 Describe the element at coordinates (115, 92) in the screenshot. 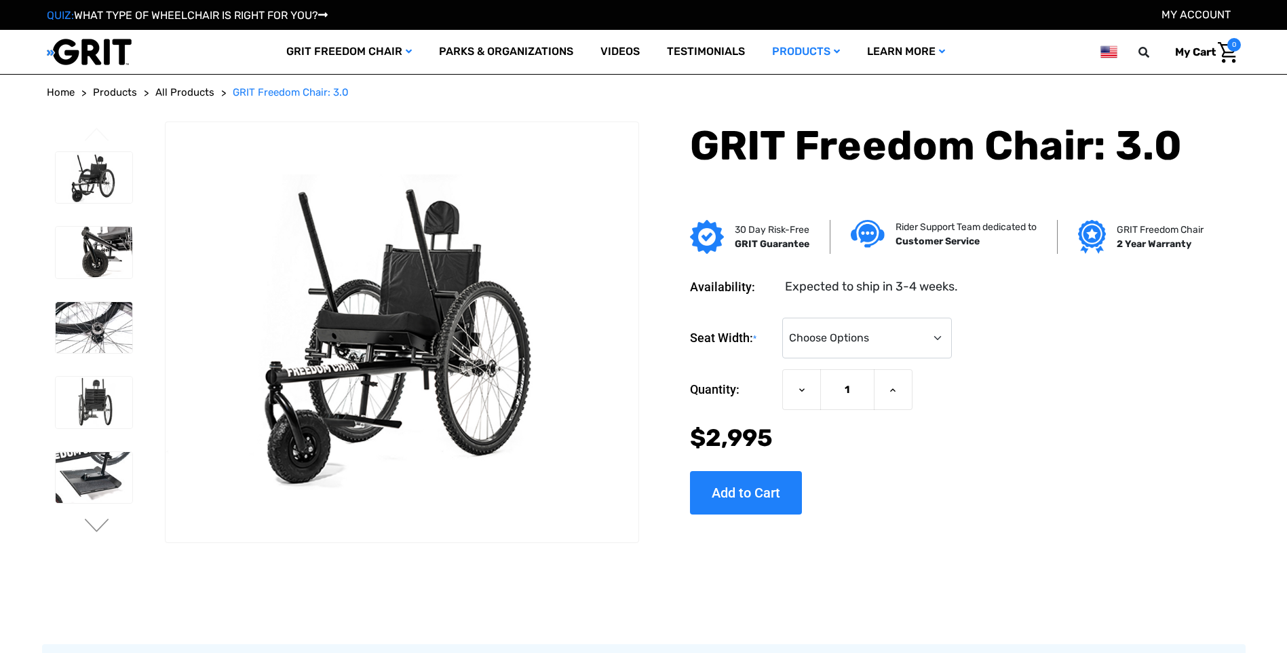

I see `span: Products` at that location.